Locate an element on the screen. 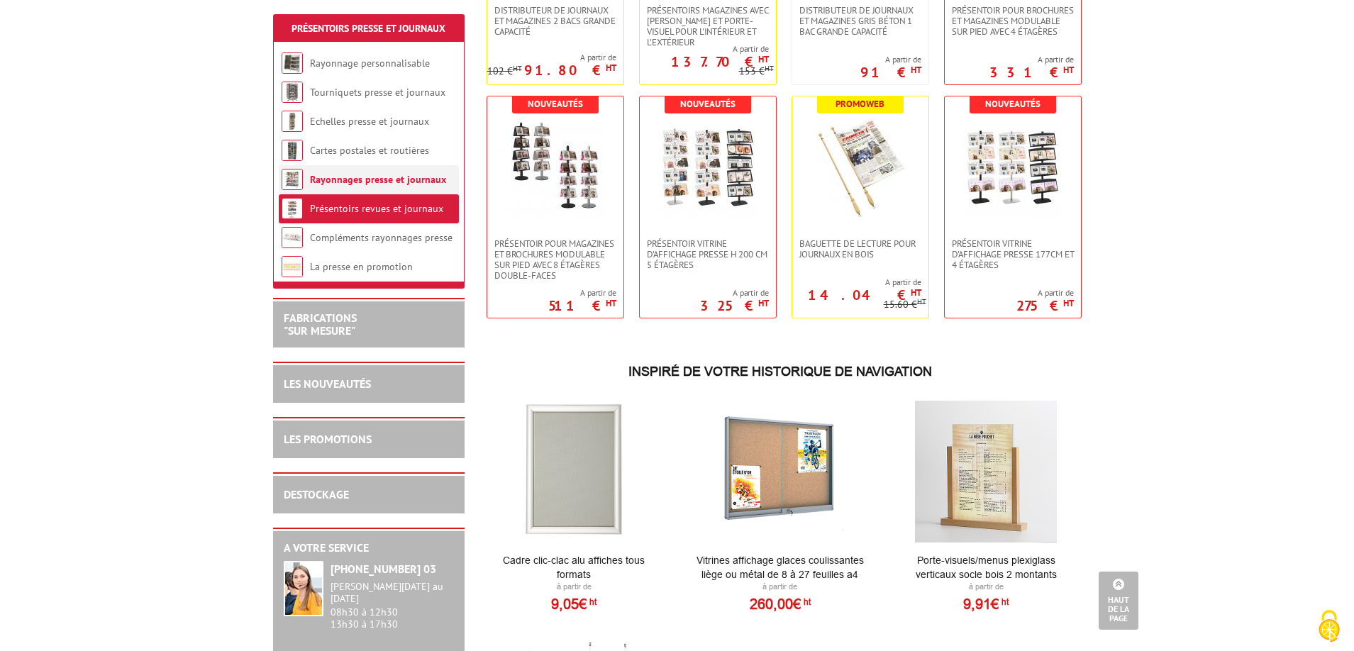  span: présentoir pour magazines et brochures modulable sur pied avec 8 étagères double-faces is located at coordinates (556, 260).